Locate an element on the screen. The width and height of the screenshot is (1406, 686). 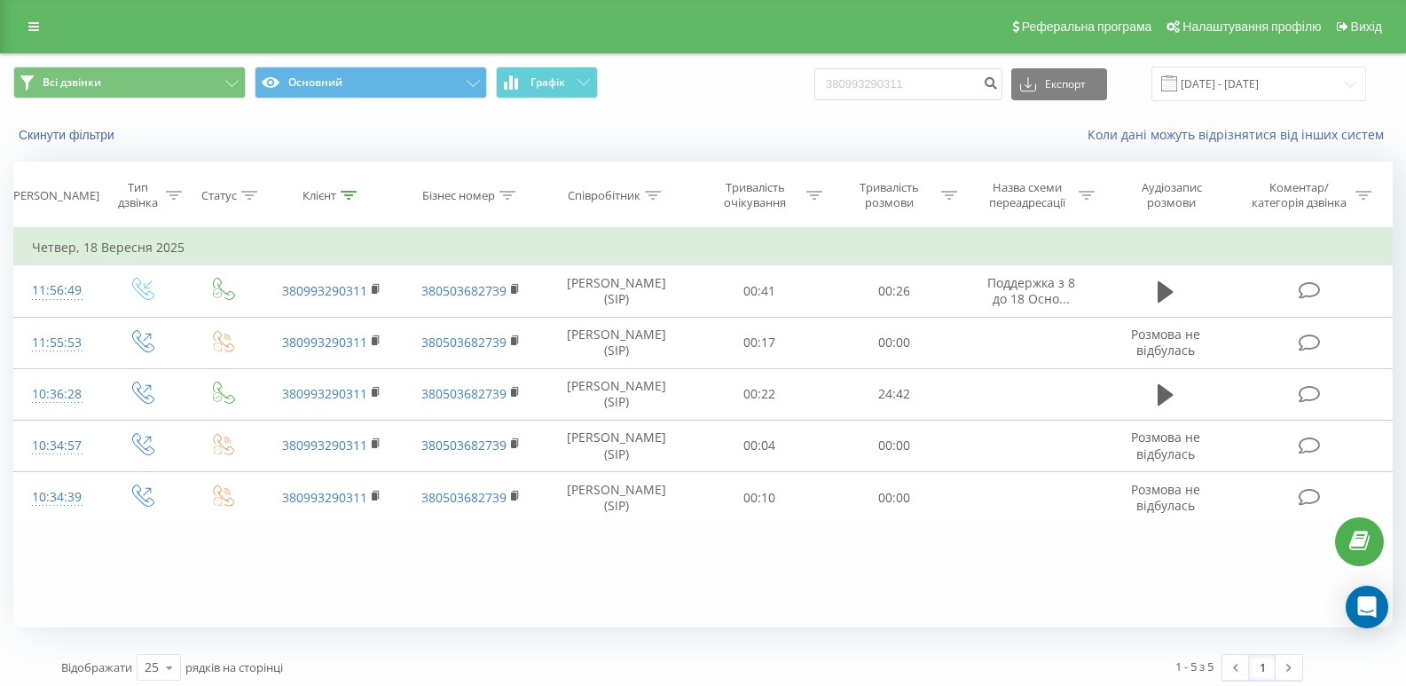
div: 11:56:49 is located at coordinates (57, 290).